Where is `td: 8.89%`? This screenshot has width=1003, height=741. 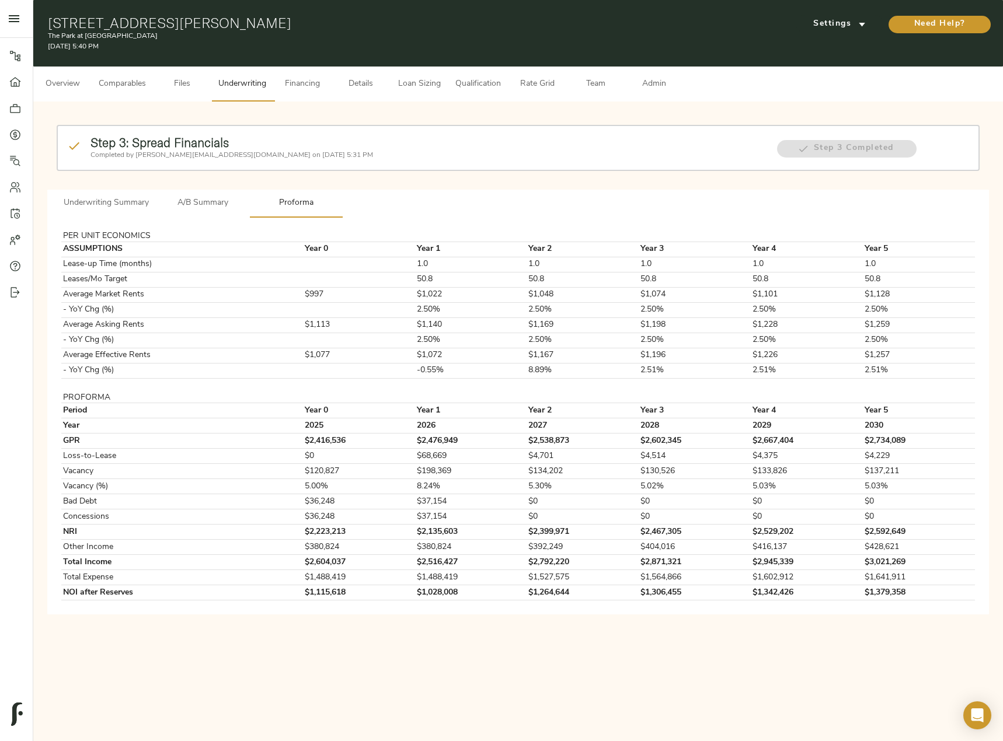 td: 8.89% is located at coordinates (583, 371).